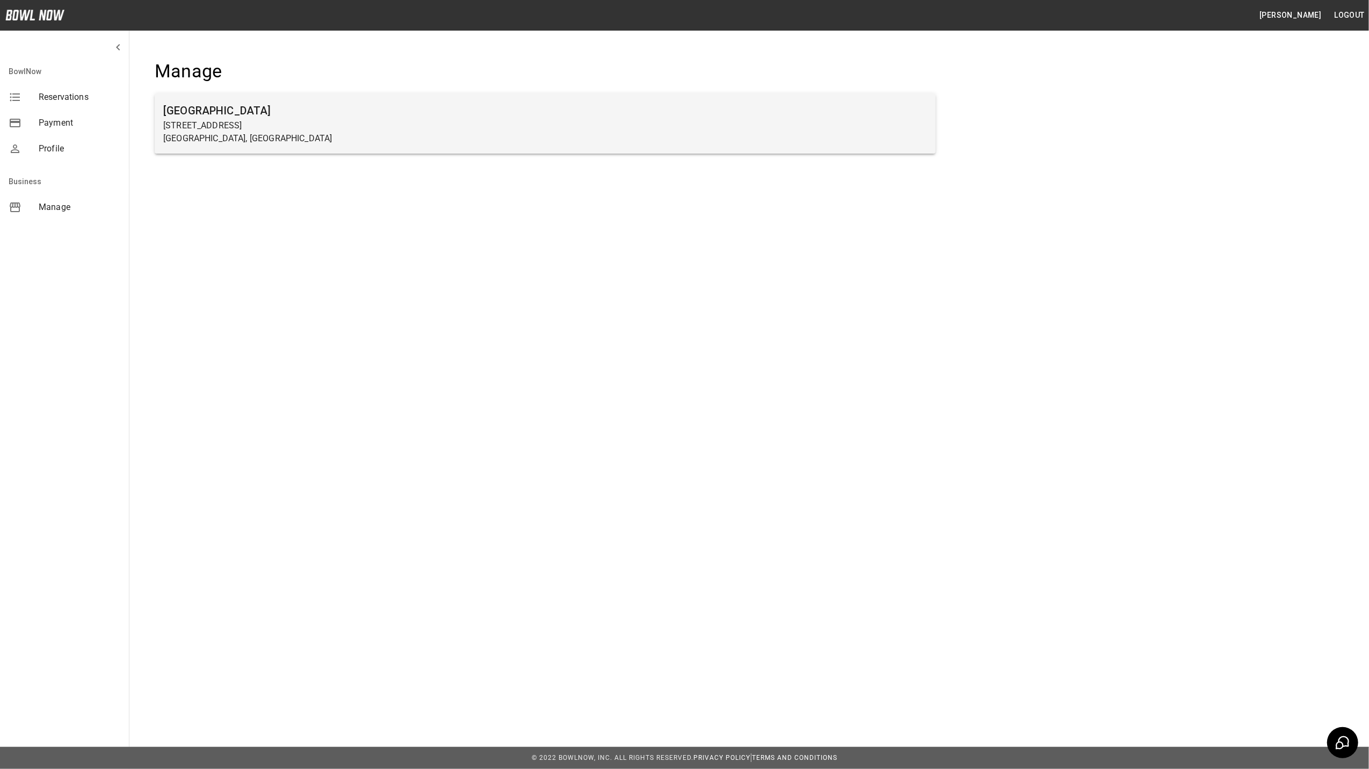 Image resolution: width=1369 pixels, height=769 pixels. I want to click on span: Manage, so click(80, 207).